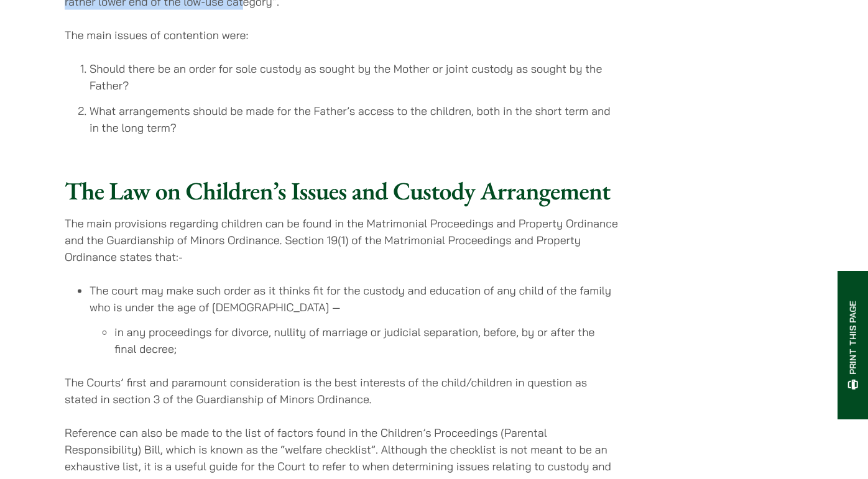 This screenshot has width=868, height=479. What do you see at coordinates (341, 191) in the screenshot?
I see `h2: The Law on Children’s Issues and Custody Arrangement` at bounding box center [341, 191].